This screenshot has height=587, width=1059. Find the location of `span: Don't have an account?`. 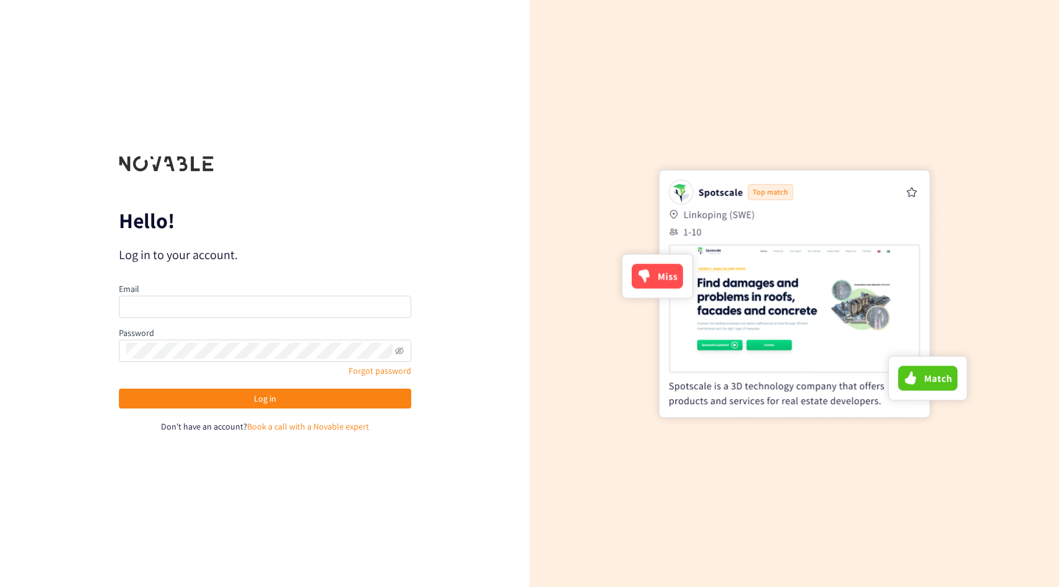

span: Don't have an account? is located at coordinates (204, 426).